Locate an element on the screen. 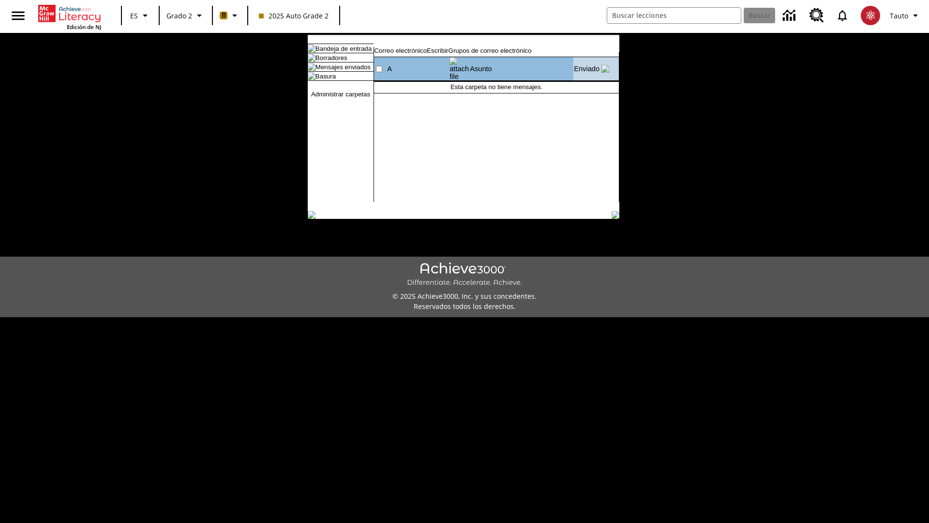 This screenshot has height=523, width=929. a: Mensajes enviados is located at coordinates (343, 67).